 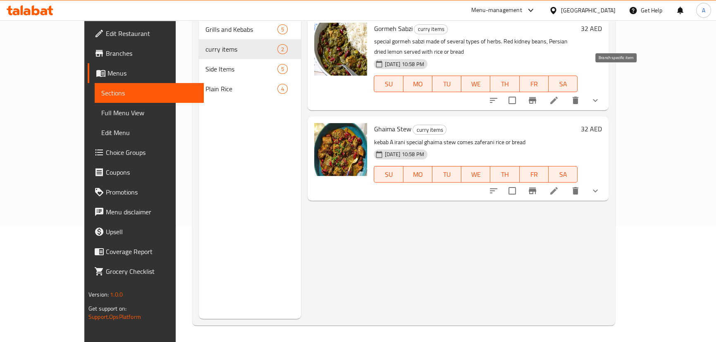 I want to click on span: Menus, so click(x=152, y=73).